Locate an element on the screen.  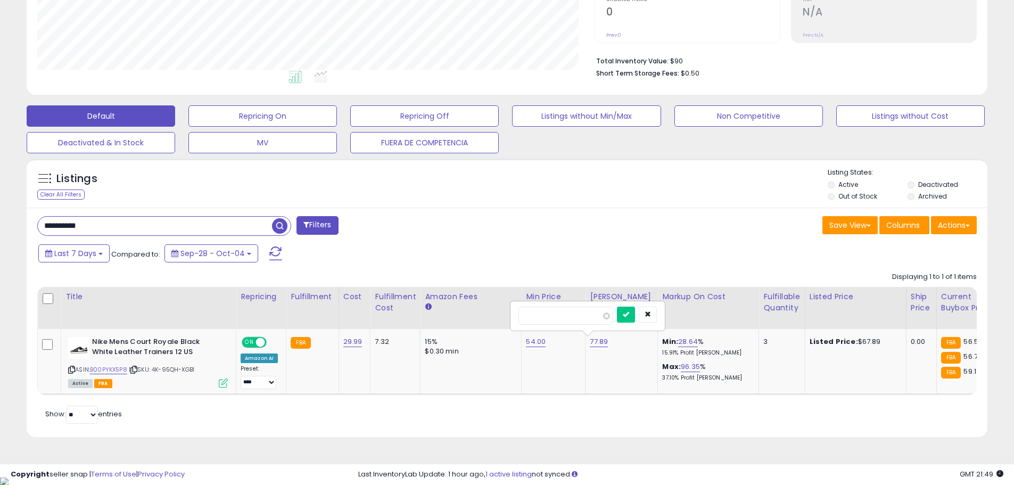
b: Nike Mens Court Royale Black White Leather Trainers 12 US is located at coordinates (157, 348).